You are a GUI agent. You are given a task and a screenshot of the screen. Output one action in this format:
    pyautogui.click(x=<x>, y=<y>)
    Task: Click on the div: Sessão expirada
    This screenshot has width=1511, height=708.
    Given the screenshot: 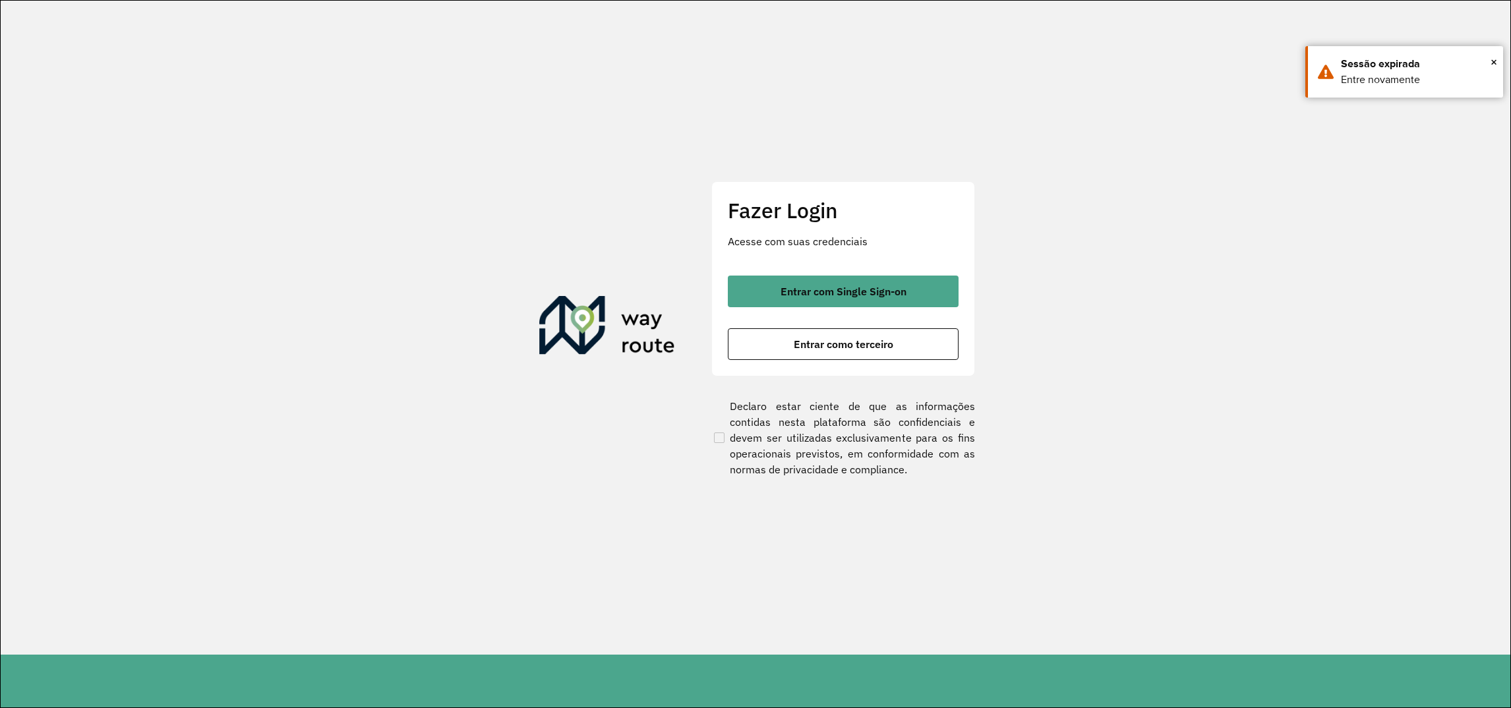 What is the action you would take?
    pyautogui.click(x=1417, y=64)
    